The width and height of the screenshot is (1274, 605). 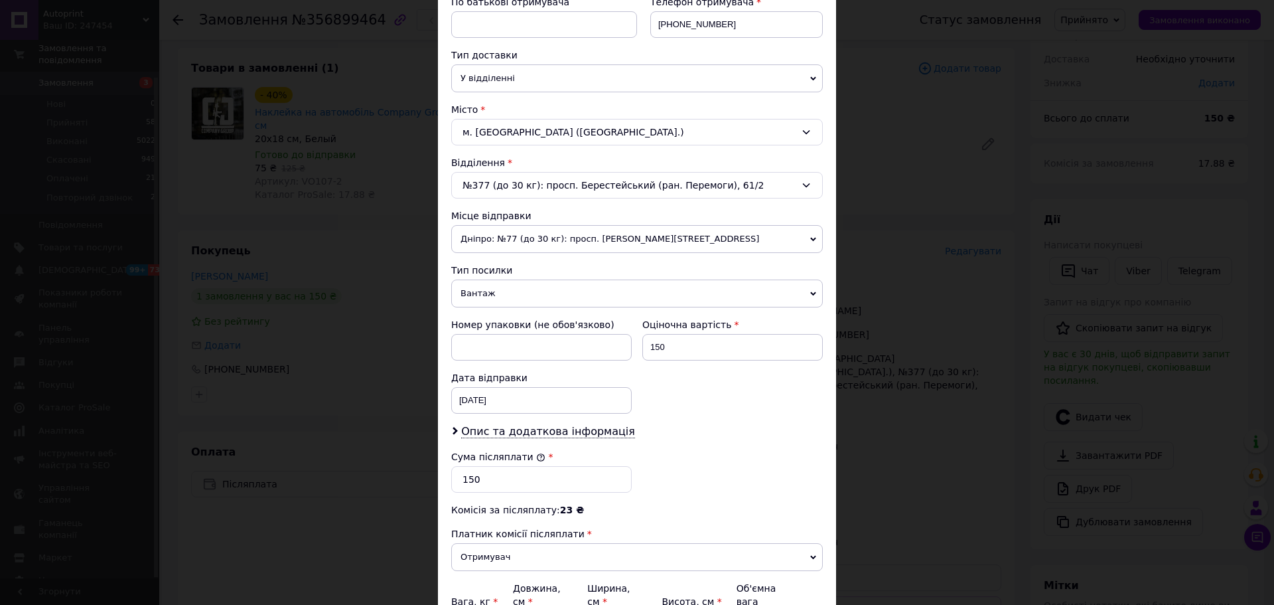 What do you see at coordinates (498, 457) in the screenshot?
I see `label: Сума післяплати` at bounding box center [498, 457].